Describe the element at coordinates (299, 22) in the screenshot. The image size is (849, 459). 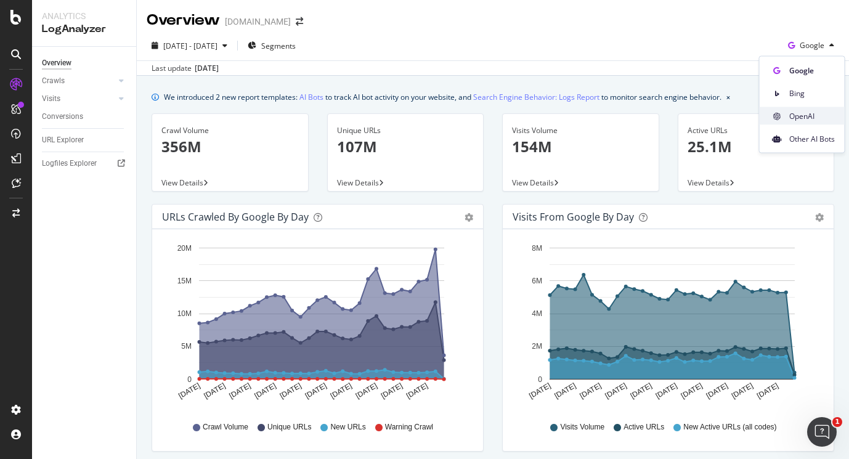
I see `div: arrow-right-arrow-left` at that location.